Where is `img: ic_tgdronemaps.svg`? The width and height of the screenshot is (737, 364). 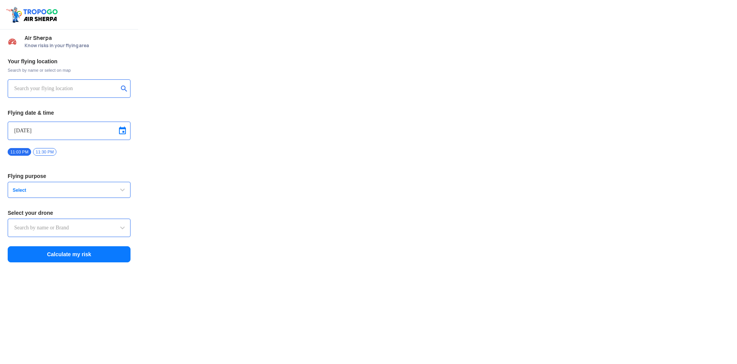
img: ic_tgdronemaps.svg is located at coordinates (33, 15).